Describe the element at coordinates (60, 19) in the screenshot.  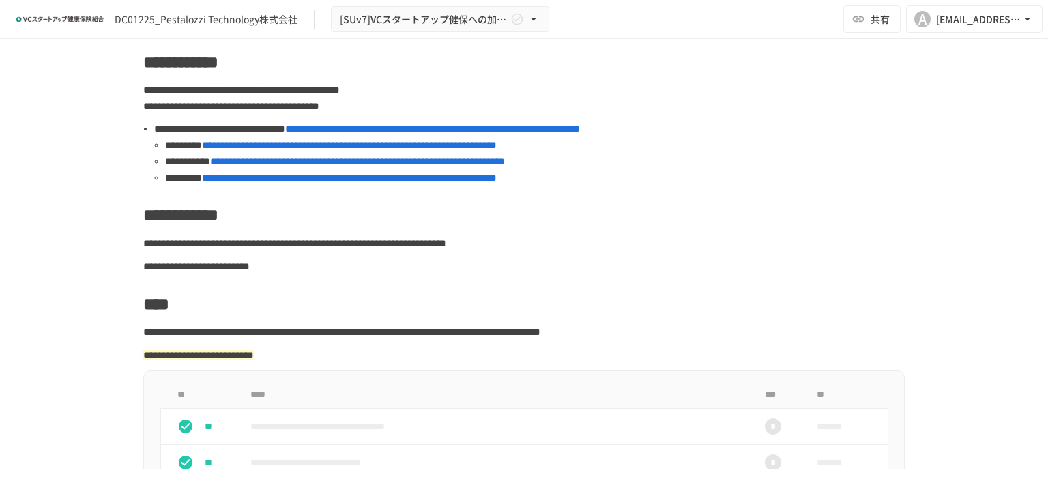
I see `img: ZDfHsVrhrXUoWEWGWYf8C4Fv4dEjYTEDCNvmL73B7ox` at that location.